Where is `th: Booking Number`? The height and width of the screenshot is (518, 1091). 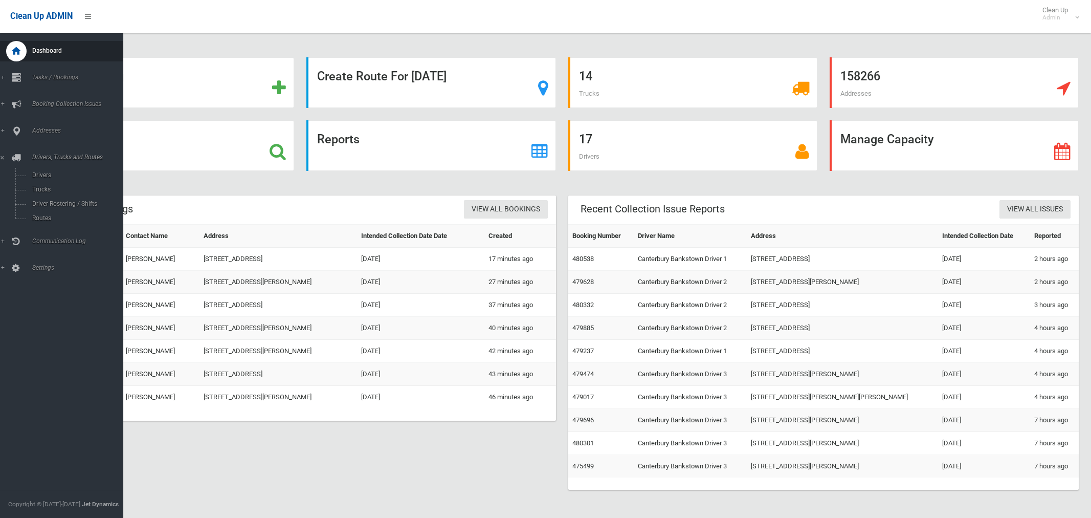
th: Booking Number is located at coordinates (601, 236).